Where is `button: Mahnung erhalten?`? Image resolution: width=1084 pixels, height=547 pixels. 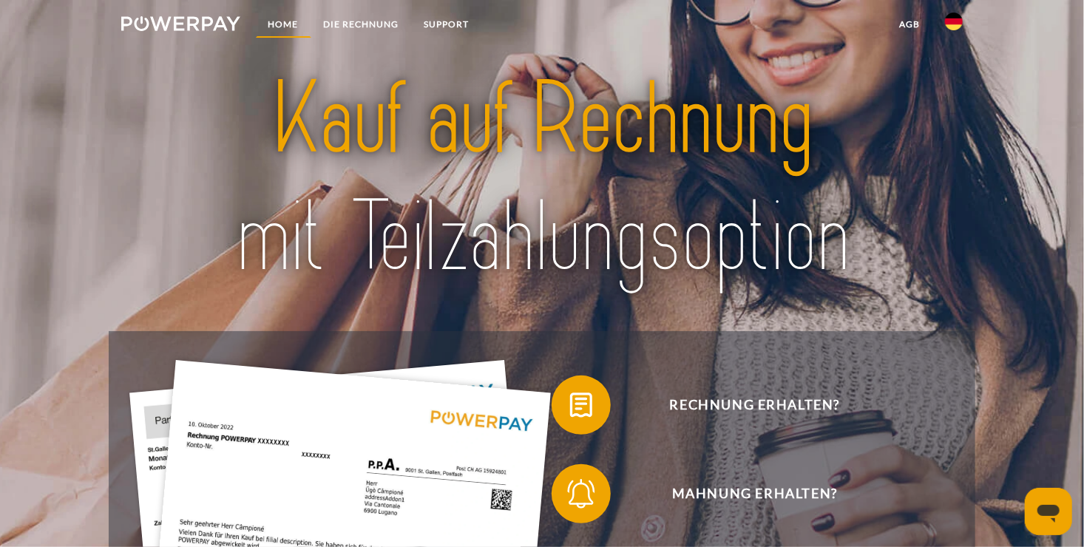
button: Mahnung erhalten? is located at coordinates (744, 494).